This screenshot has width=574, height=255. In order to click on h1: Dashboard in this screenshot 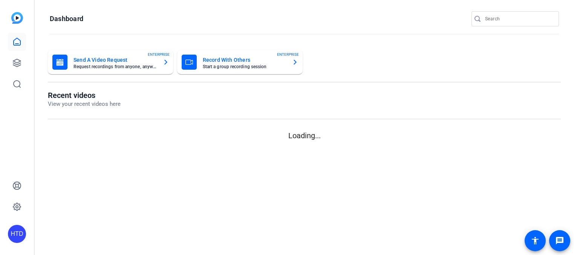, I will do `click(66, 19)`.